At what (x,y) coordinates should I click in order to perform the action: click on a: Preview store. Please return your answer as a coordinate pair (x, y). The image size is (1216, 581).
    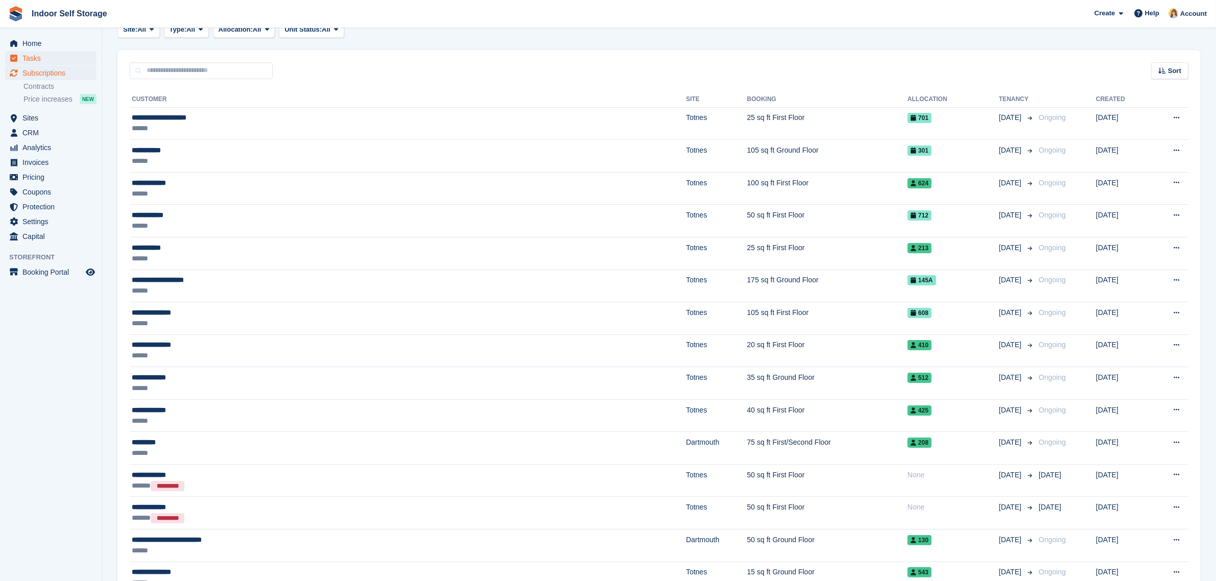
    Looking at the image, I should click on (90, 272).